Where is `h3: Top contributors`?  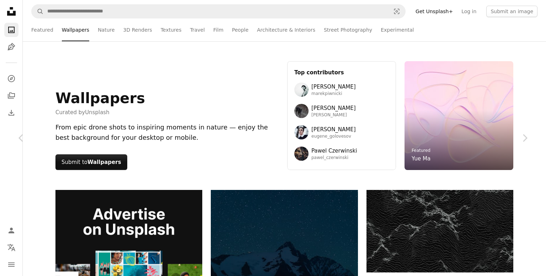 h3: Top contributors is located at coordinates (342, 73).